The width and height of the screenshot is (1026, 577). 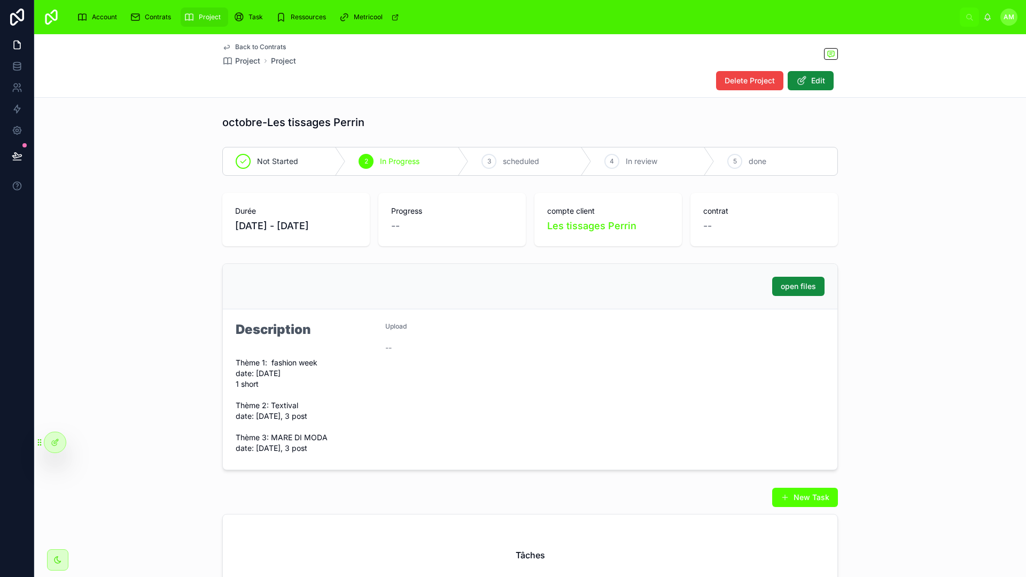 What do you see at coordinates (750, 81) in the screenshot?
I see `button: Delete Project` at bounding box center [750, 81].